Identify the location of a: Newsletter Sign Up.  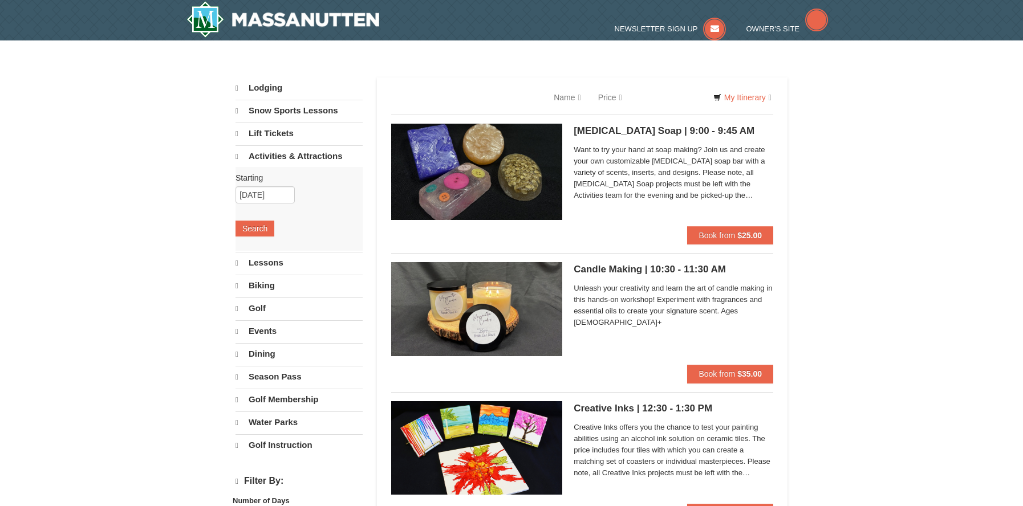
(670, 29).